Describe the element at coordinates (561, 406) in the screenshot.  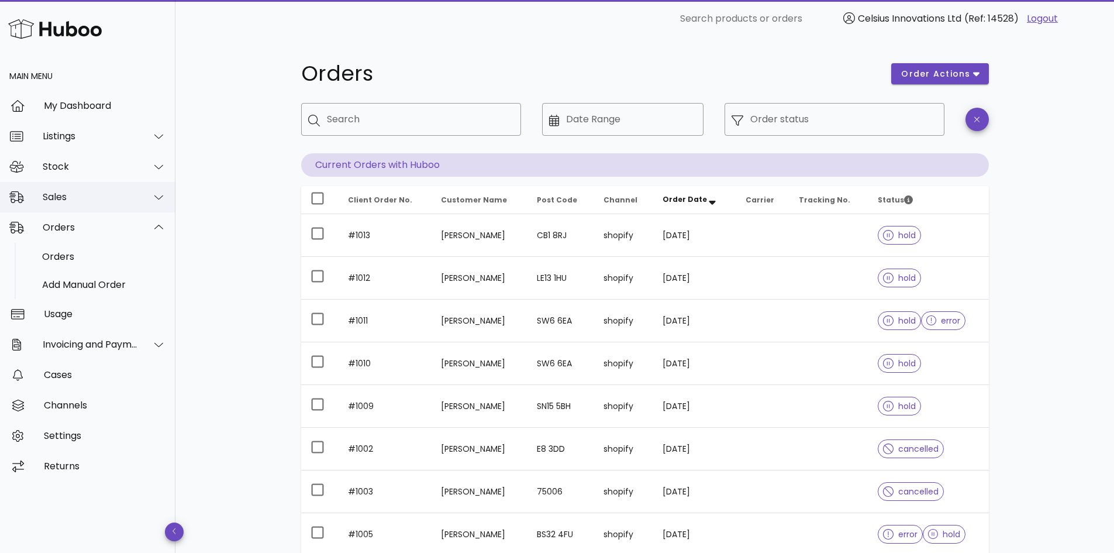
I see `td: SN15 5BH` at that location.